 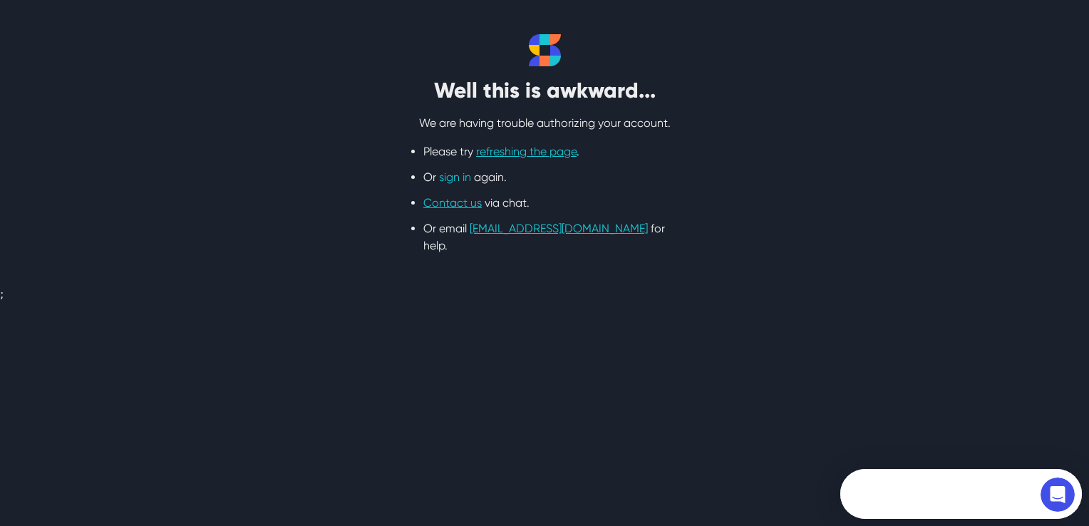 What do you see at coordinates (544, 177) in the screenshot?
I see `li: Or again.` at bounding box center [544, 177].